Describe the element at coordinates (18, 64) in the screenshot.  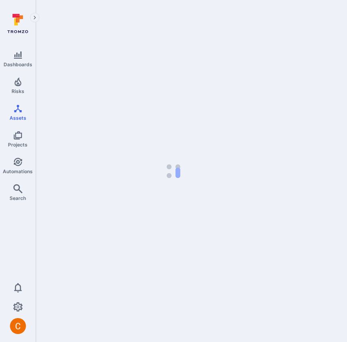
I see `span: Dashboards` at that location.